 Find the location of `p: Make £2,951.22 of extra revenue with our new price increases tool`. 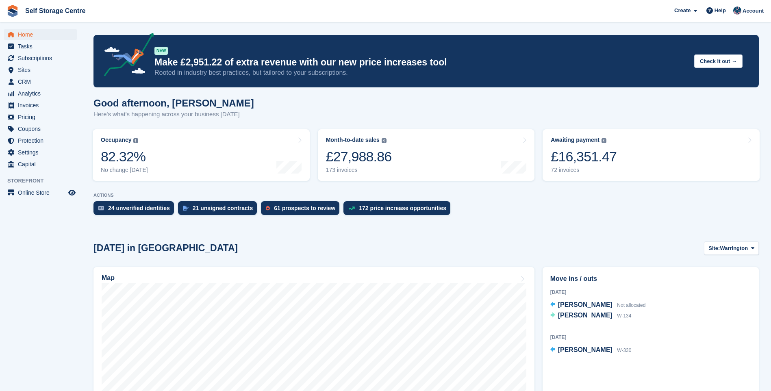

p: Make £2,951.22 of extra revenue with our new price increases tool is located at coordinates (421, 62).